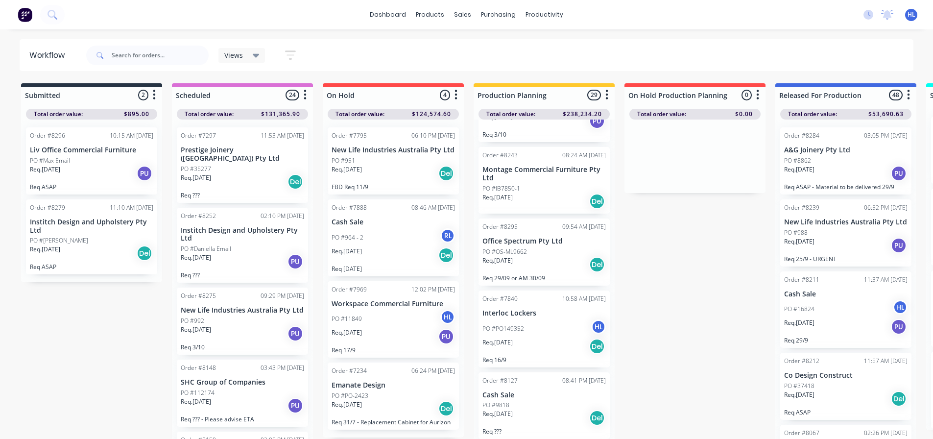  Describe the element at coordinates (448, 236) in the screenshot. I see `div: RL` at that location.